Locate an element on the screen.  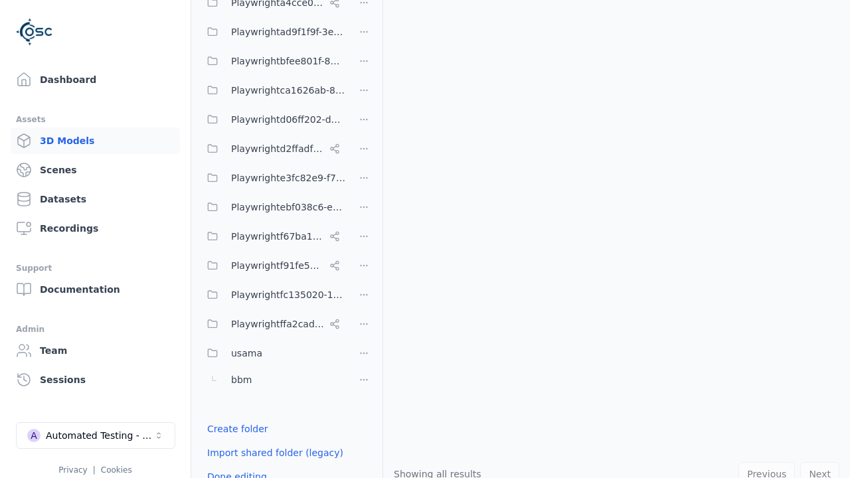
span: Playwrightfc135020-1344-4075-a808-9bcf63478e0c is located at coordinates (288, 295).